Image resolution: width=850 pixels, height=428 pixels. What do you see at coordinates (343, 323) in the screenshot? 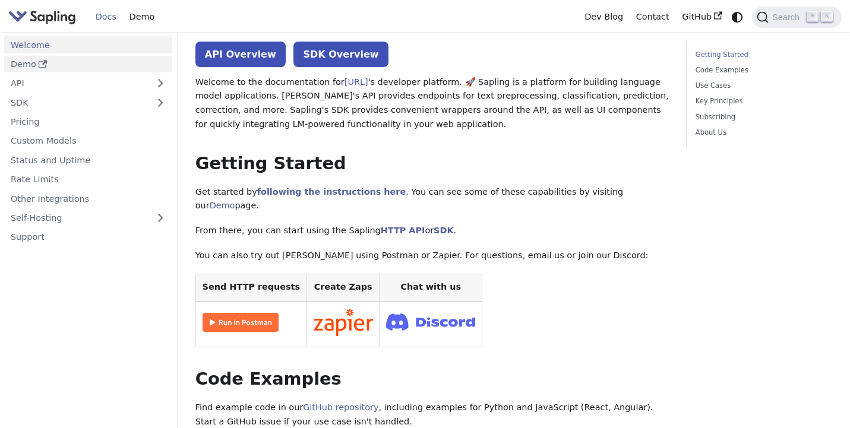
I see `img: Connect in Zapier` at bounding box center [343, 323].